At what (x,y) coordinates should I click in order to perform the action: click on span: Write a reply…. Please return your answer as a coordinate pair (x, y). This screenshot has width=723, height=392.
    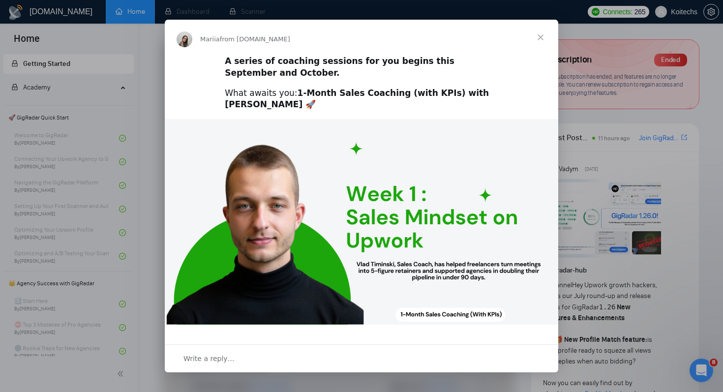
    Looking at the image, I should click on (209, 359).